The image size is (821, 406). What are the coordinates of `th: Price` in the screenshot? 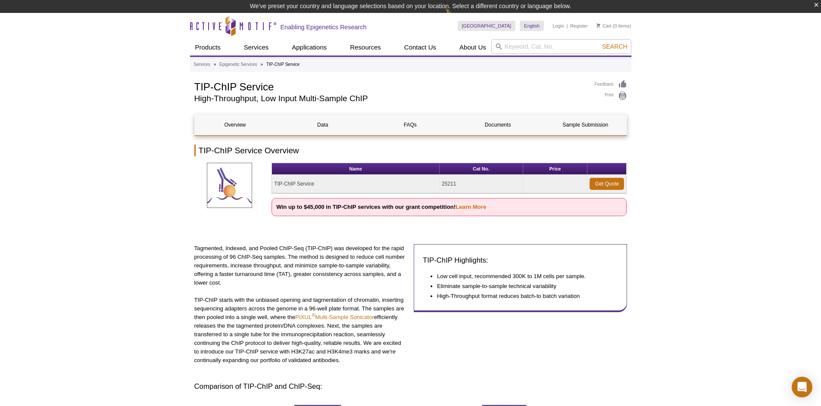 It's located at (555, 169).